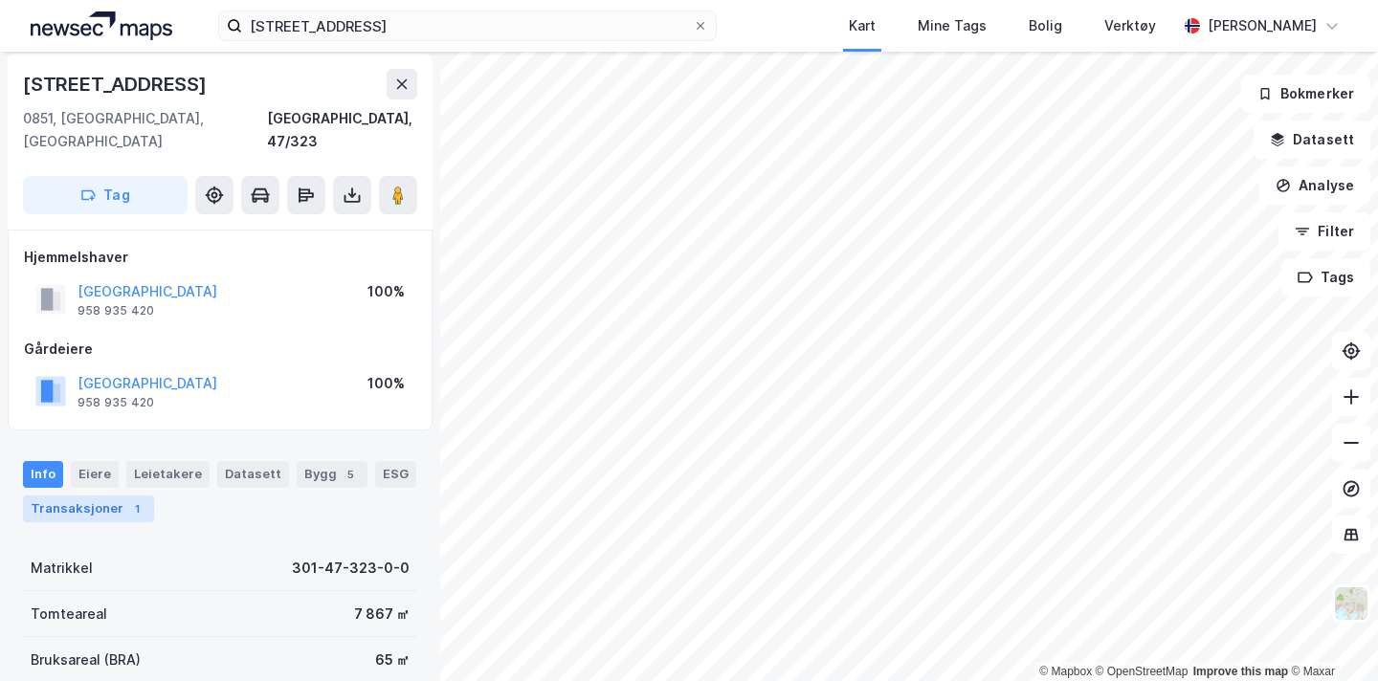 Image resolution: width=1378 pixels, height=681 pixels. What do you see at coordinates (95, 475) in the screenshot?
I see `div: Eiere` at bounding box center [95, 475].